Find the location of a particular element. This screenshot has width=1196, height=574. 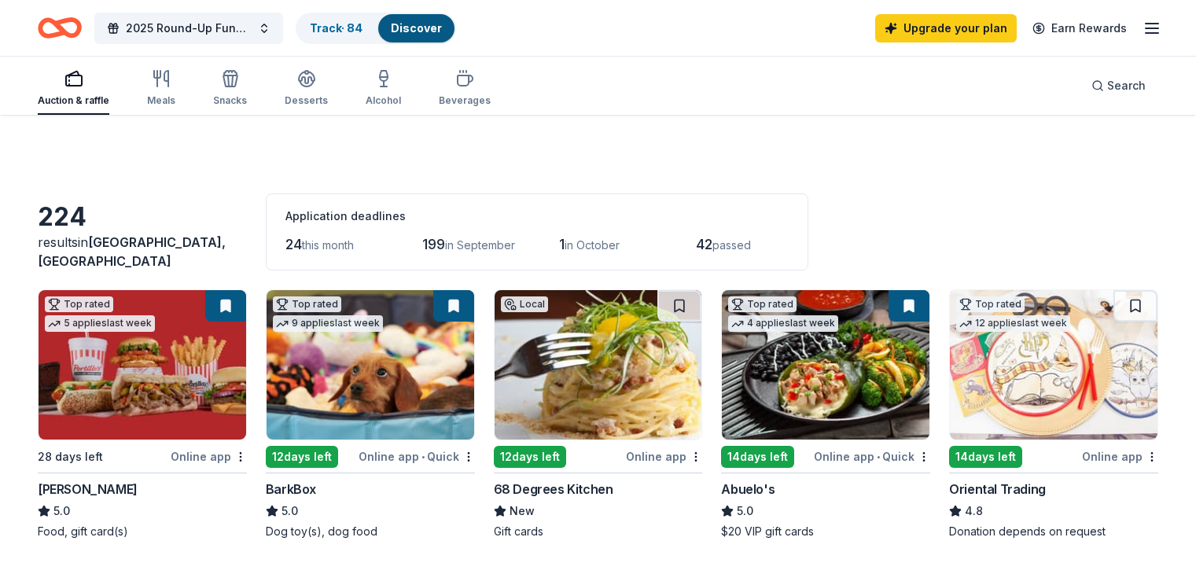

div: Gift cards is located at coordinates (599, 532).